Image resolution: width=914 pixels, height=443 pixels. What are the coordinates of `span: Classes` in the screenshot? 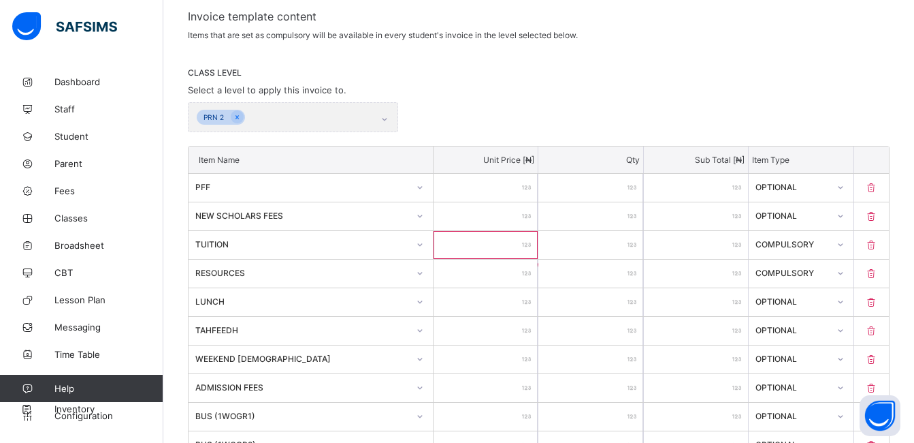 It's located at (109, 218).